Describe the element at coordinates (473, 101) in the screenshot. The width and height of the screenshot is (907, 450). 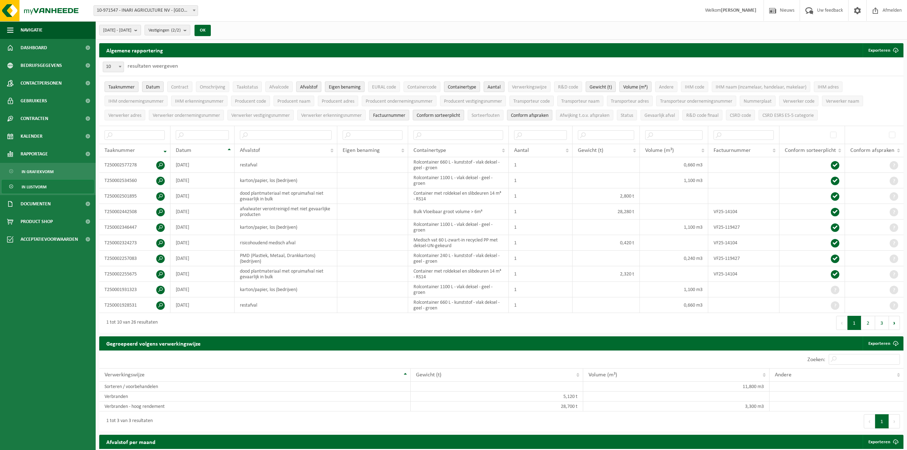
I see `button: Producent vestigingsnummerProducent vestigingsnummer: Activate to sort` at that location.